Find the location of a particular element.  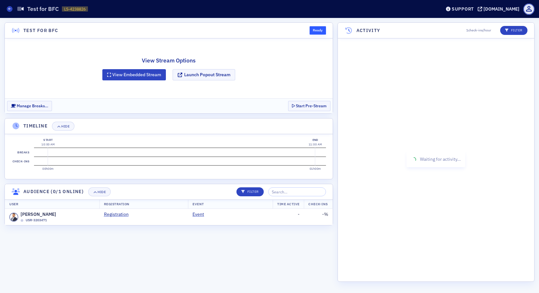

h4: Activity is located at coordinates (368, 30).